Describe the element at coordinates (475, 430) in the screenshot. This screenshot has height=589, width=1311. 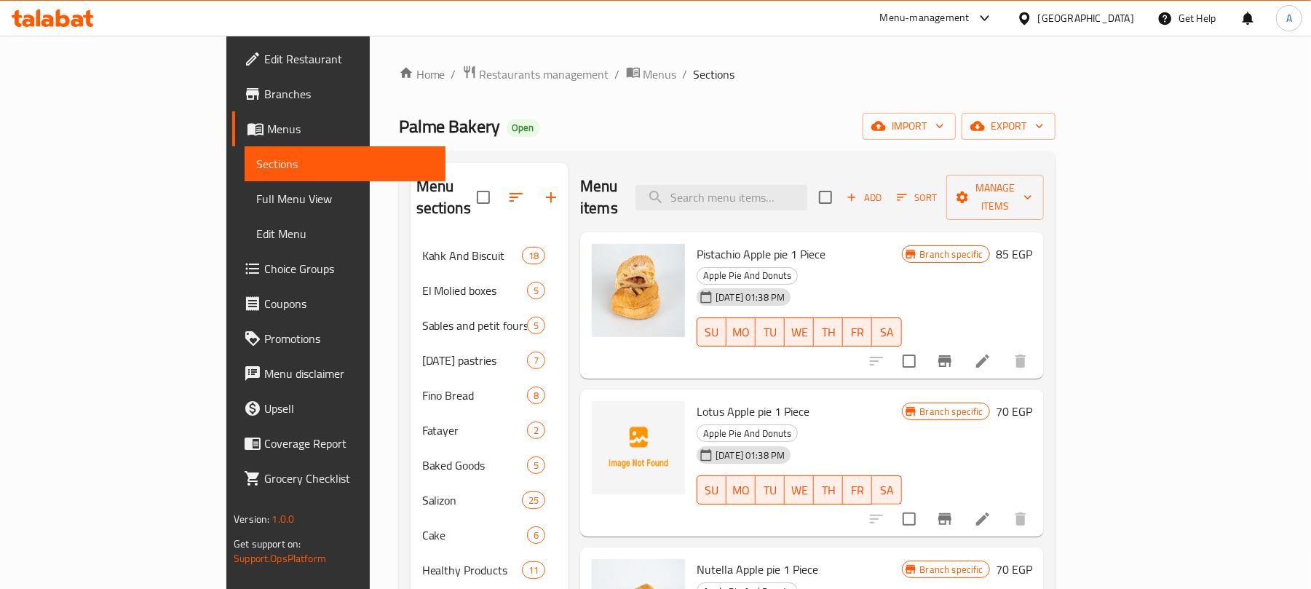
I see `div: Fatayer` at that location.